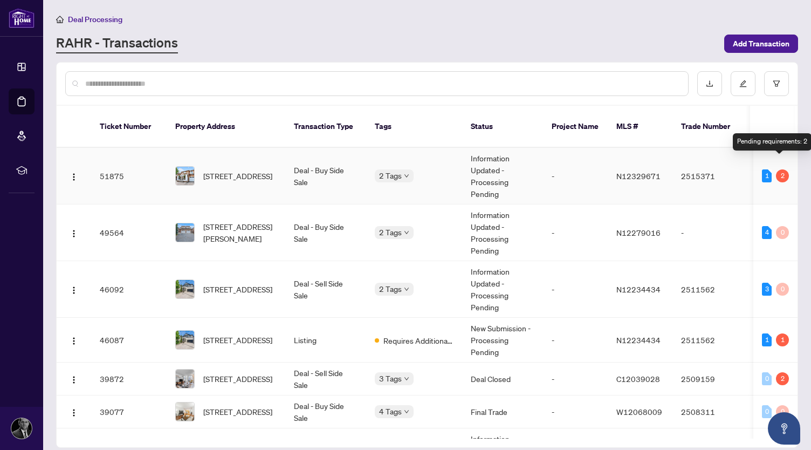 The image size is (811, 450). I want to click on span: home, so click(60, 19).